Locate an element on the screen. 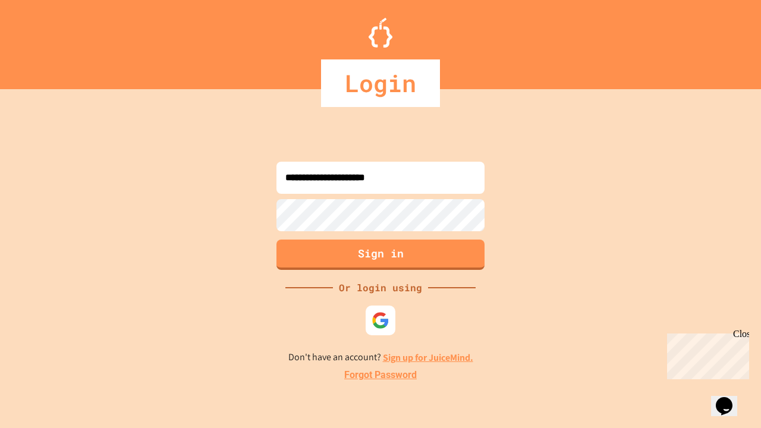  div: Or login using is located at coordinates (380, 288).